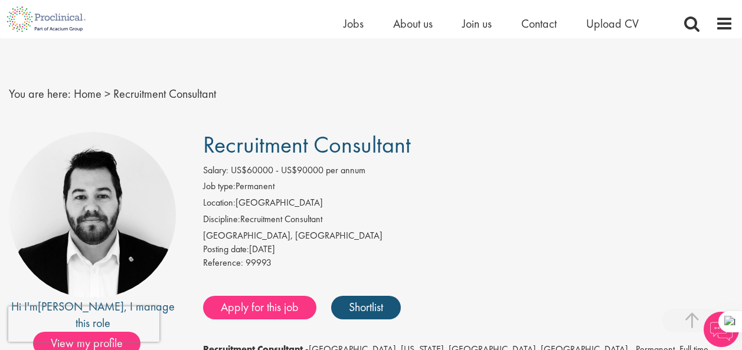  I want to click on span: Posting date:, so click(226, 249).